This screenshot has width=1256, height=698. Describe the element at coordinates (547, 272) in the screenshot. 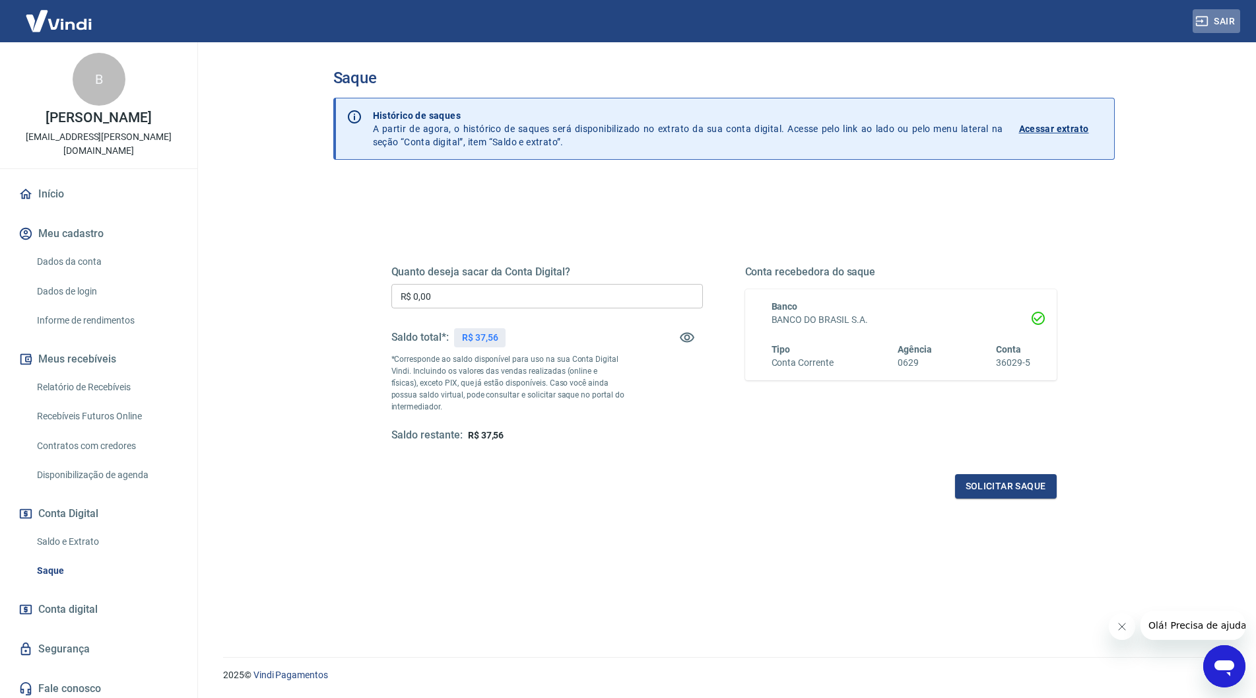

I see `h5: Quanto deseja sacar da Conta Digital?` at that location.